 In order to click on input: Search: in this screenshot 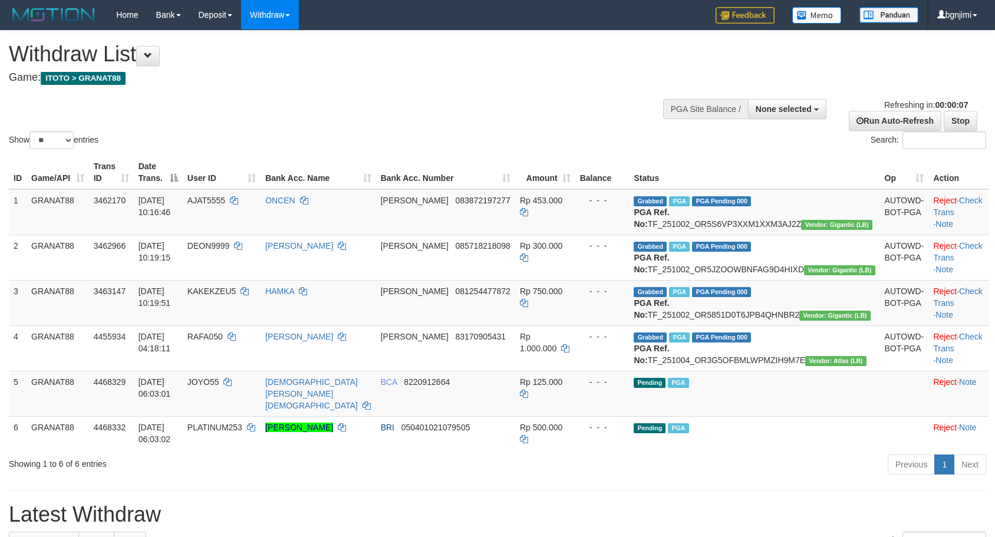, I will do `click(944, 140)`.